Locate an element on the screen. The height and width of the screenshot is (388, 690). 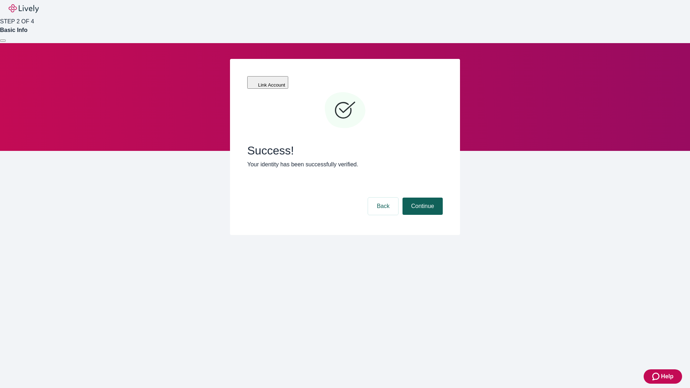
span: Help is located at coordinates (667, 377).